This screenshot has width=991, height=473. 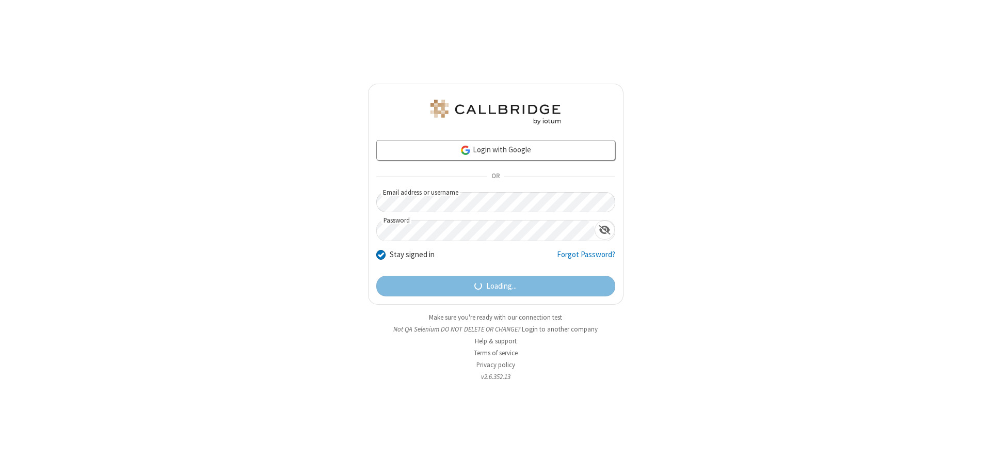 What do you see at coordinates (495, 340) in the screenshot?
I see `a: Help & support` at bounding box center [495, 340].